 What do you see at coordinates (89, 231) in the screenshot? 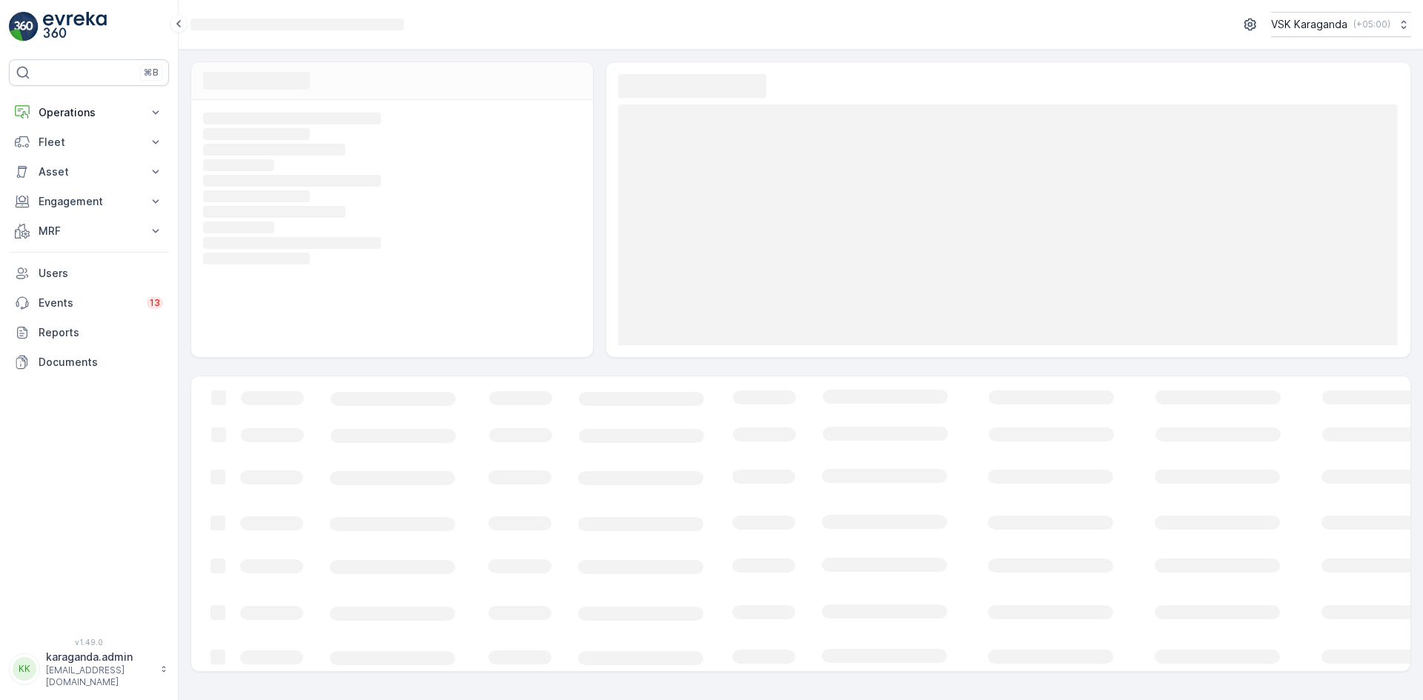
I see `p: MRF` at bounding box center [89, 231].